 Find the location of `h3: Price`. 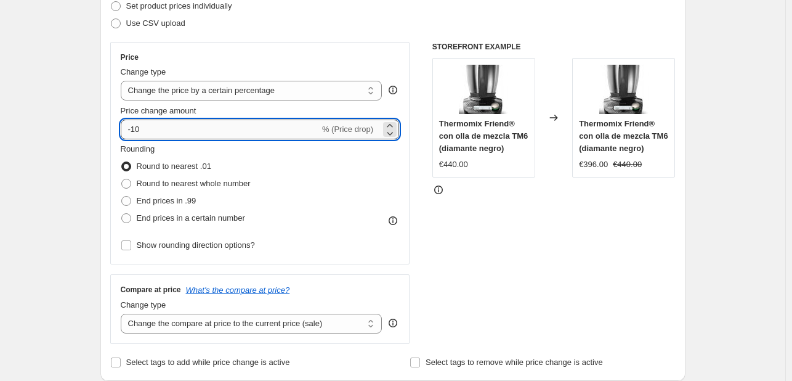

h3: Price is located at coordinates (129, 57).